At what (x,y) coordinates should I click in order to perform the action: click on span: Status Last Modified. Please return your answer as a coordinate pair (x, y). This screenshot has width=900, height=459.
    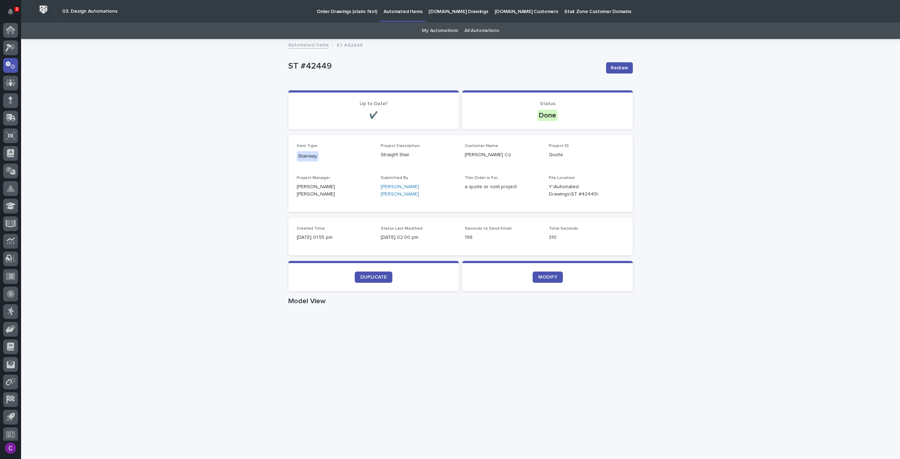
    Looking at the image, I should click on (402, 229).